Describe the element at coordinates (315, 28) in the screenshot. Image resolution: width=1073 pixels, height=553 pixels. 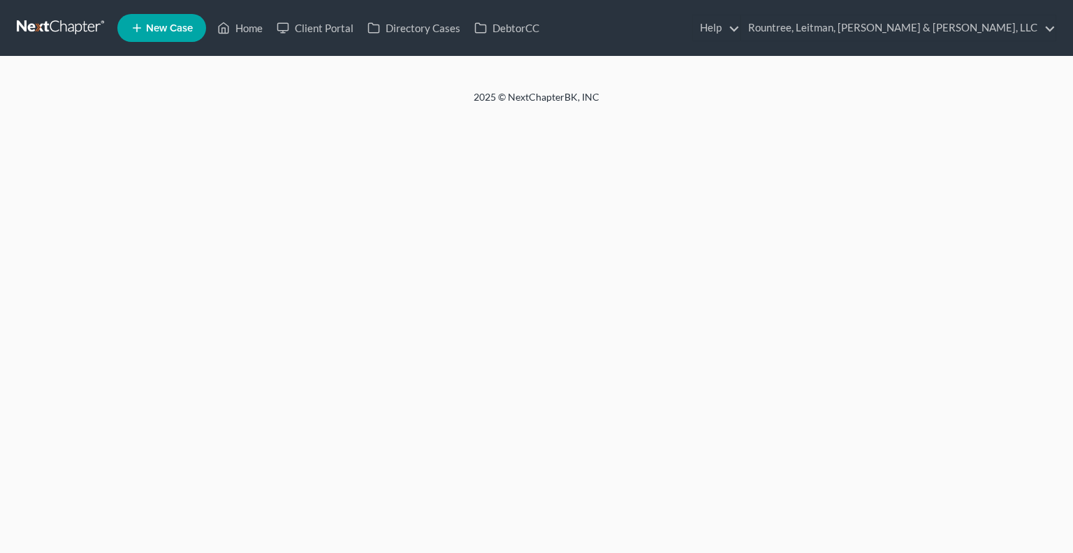
I see `a: Client Portal` at that location.